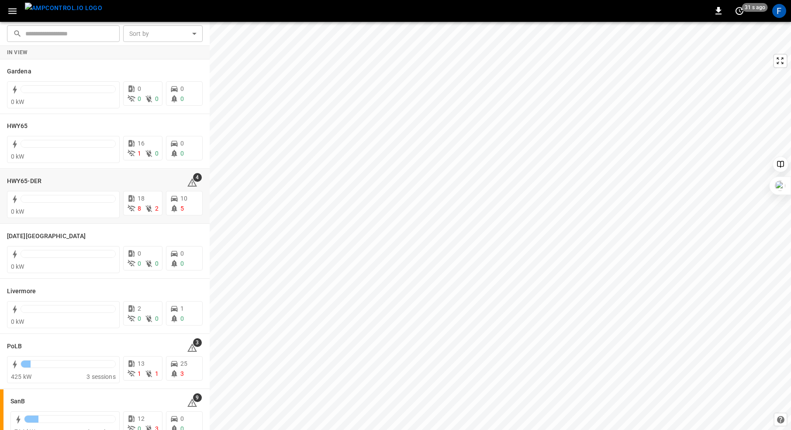 The height and width of the screenshot is (430, 791). I want to click on img: ampcontrol.io logo, so click(63, 8).